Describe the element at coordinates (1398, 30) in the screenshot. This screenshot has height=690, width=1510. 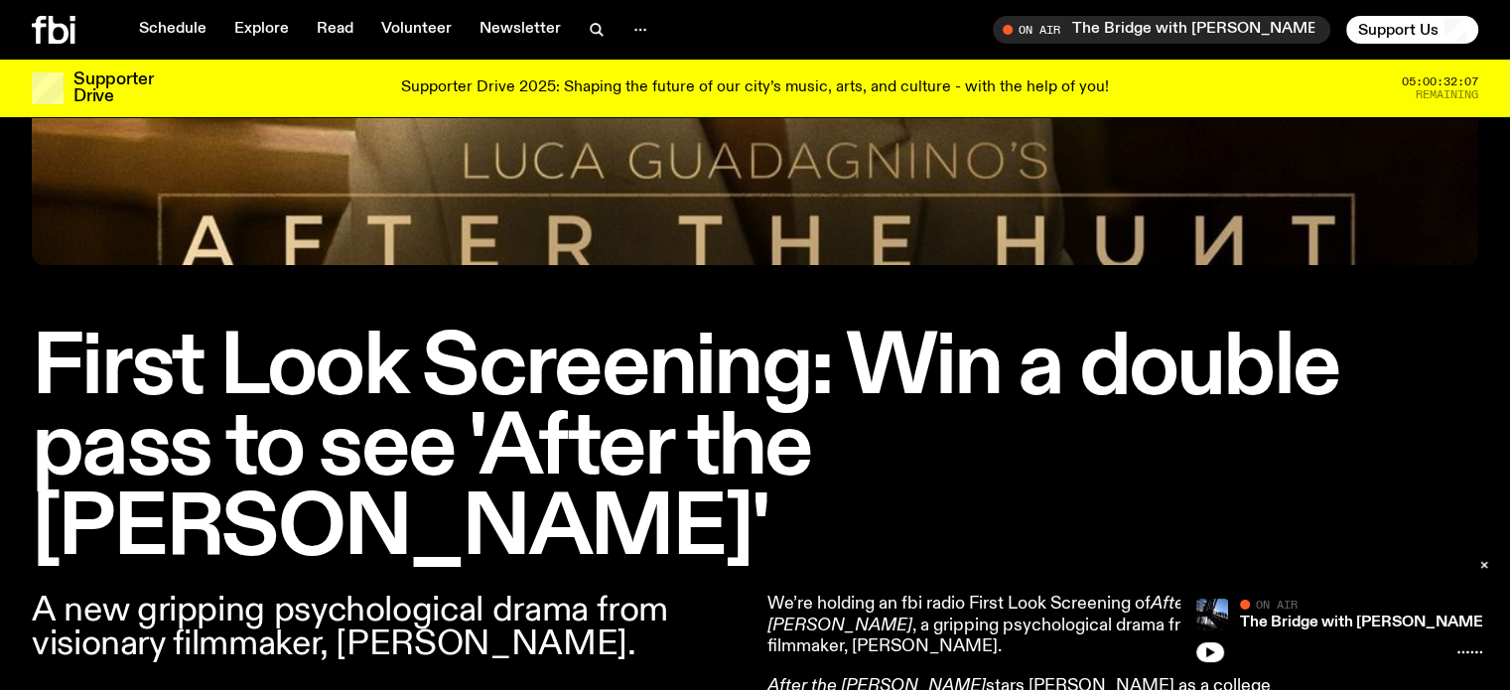
I see `span: Support Us` at that location.